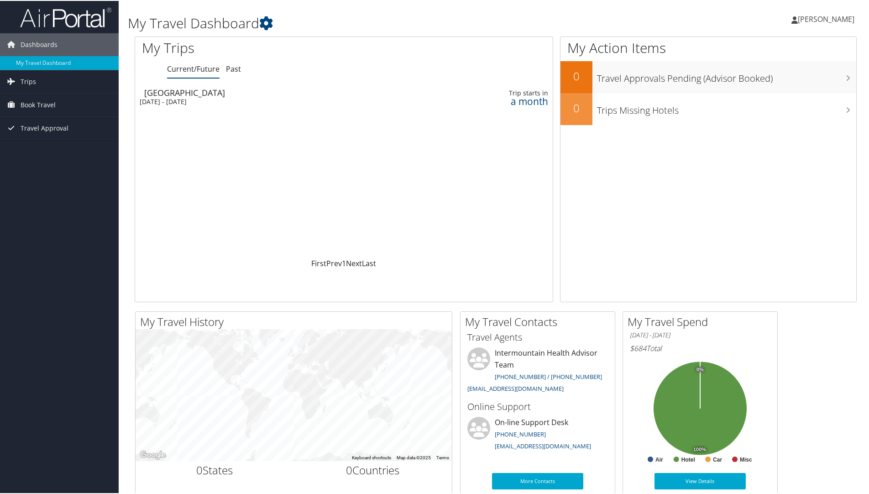  I want to click on h1: My Action Items, so click(708, 47).